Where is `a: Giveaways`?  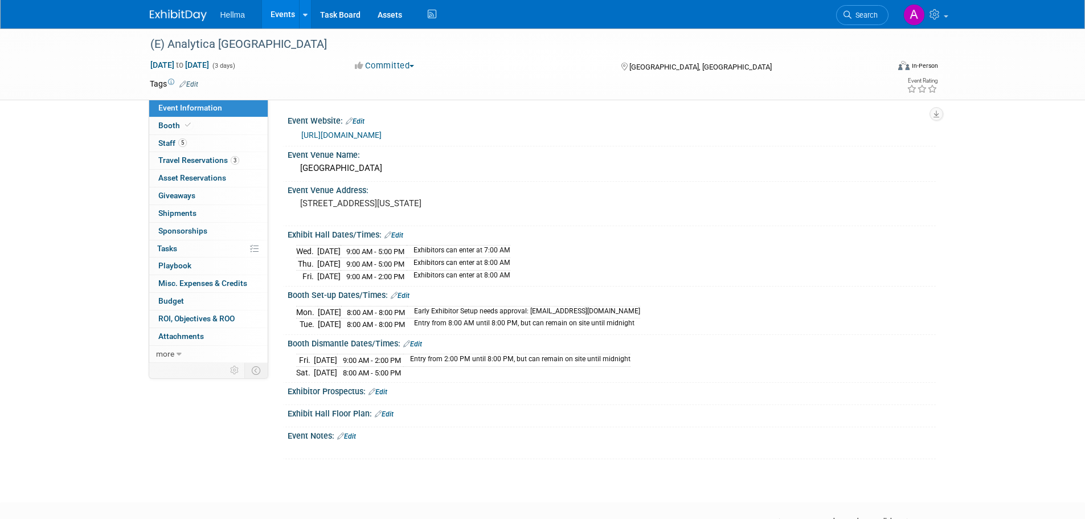
a: Giveaways is located at coordinates (208, 196).